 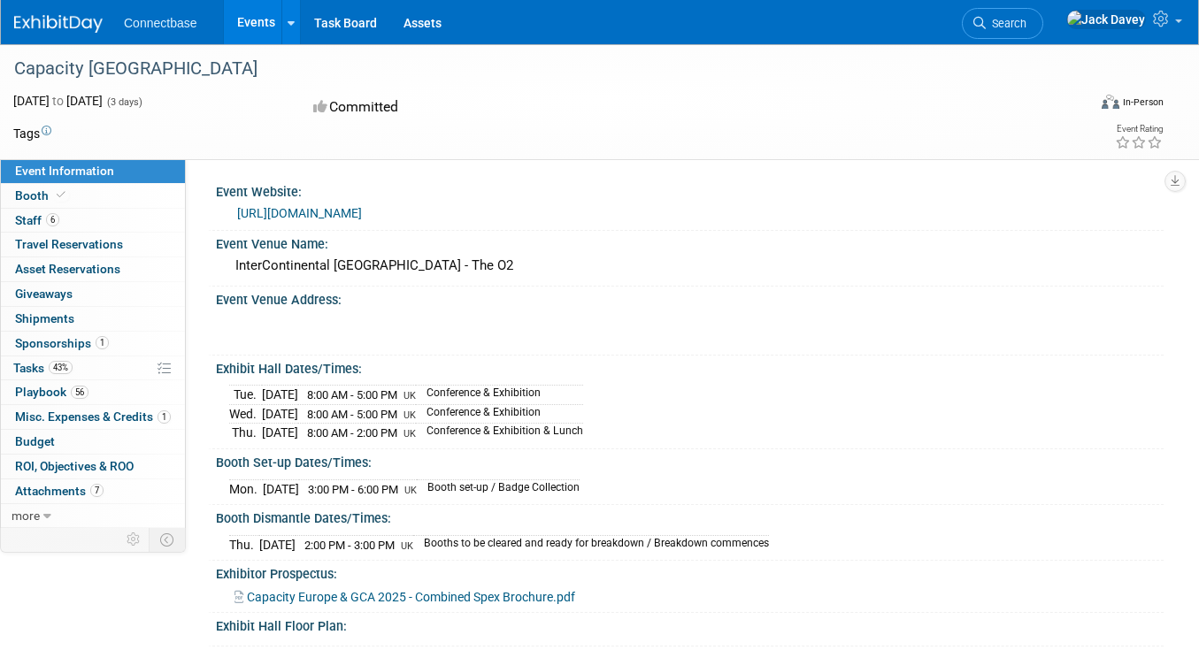 I want to click on img: Jack Davey, so click(x=1106, y=19).